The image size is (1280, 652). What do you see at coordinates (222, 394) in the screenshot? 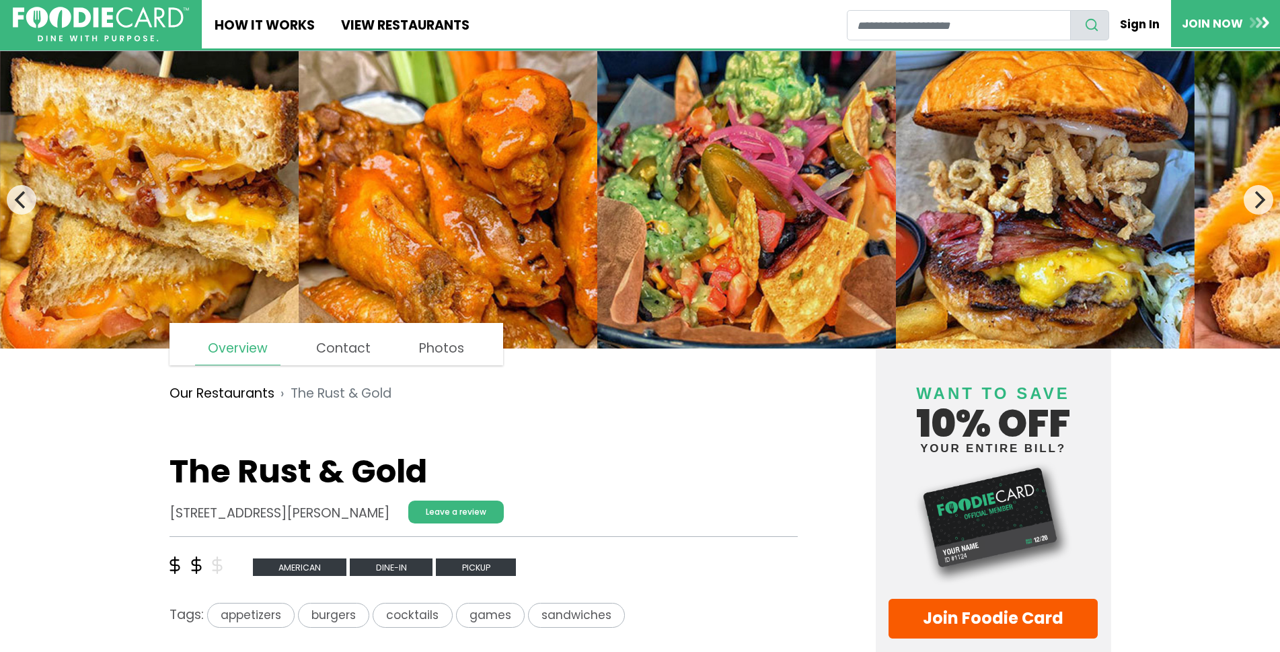
I see `a: Our Restaurants` at bounding box center [222, 394].